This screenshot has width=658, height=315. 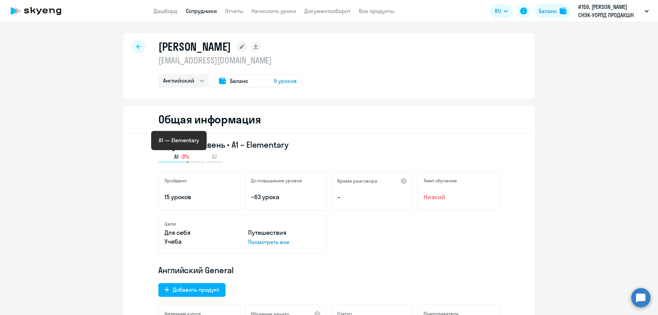 I want to click on span: A1, so click(x=176, y=157).